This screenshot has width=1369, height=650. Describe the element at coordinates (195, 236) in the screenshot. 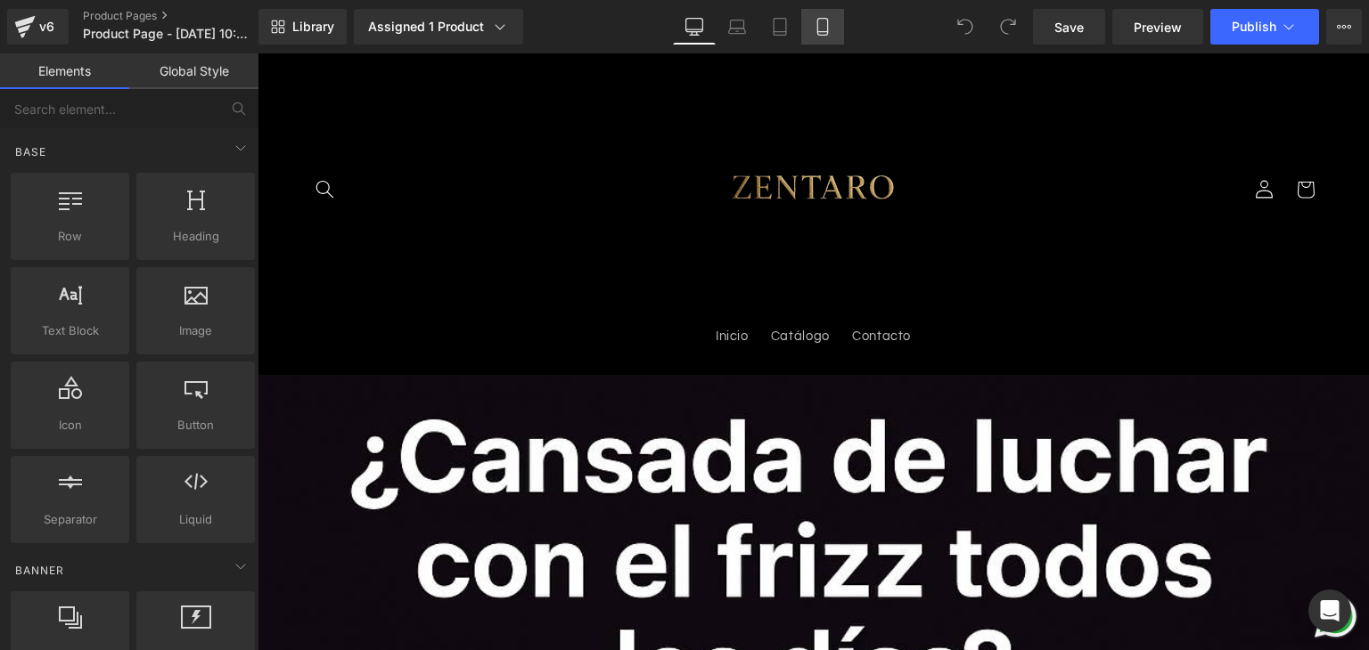

I see `span: Heading` at that location.